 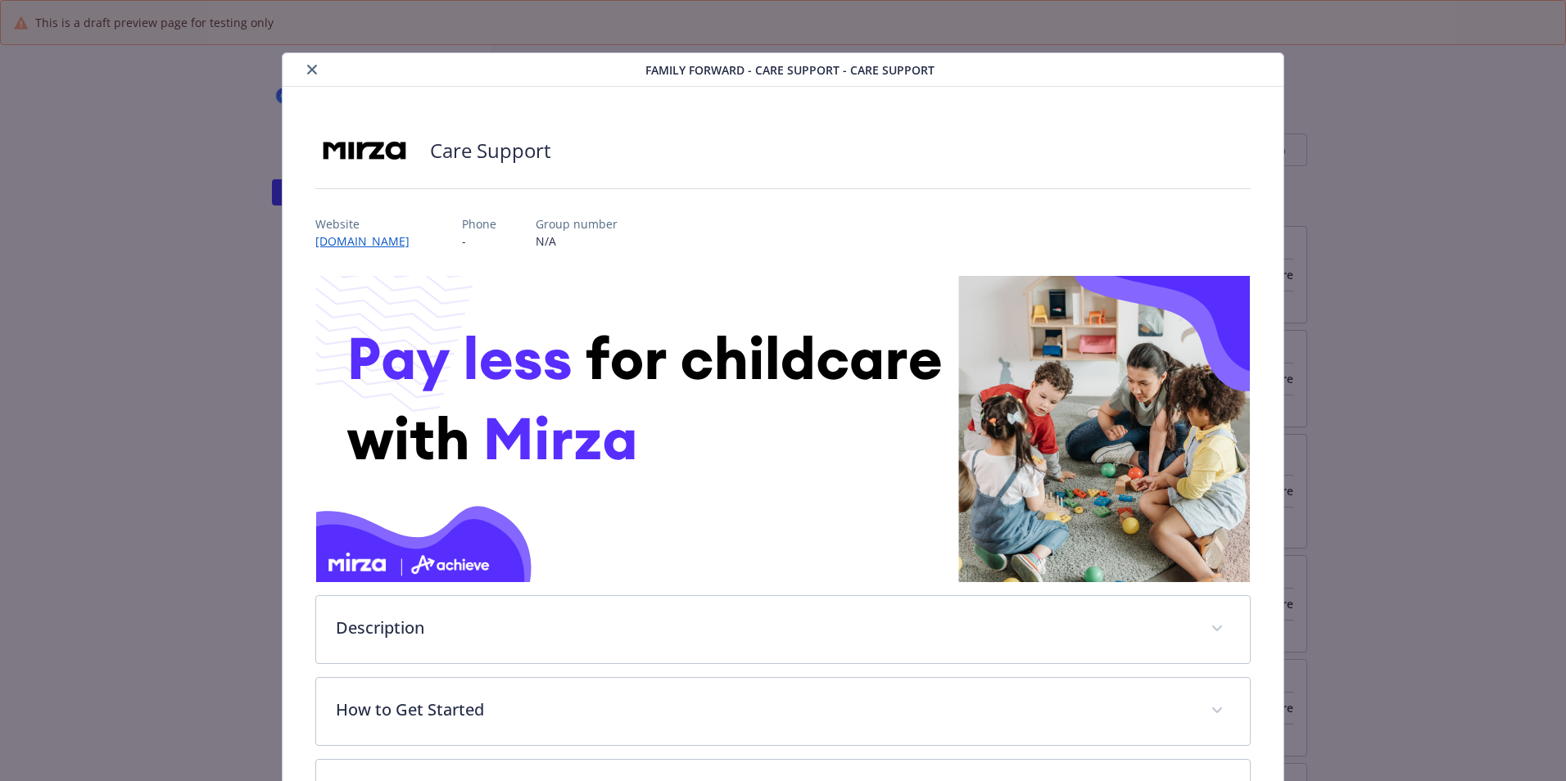 What do you see at coordinates (763, 628) in the screenshot?
I see `p: Description` at bounding box center [763, 628].